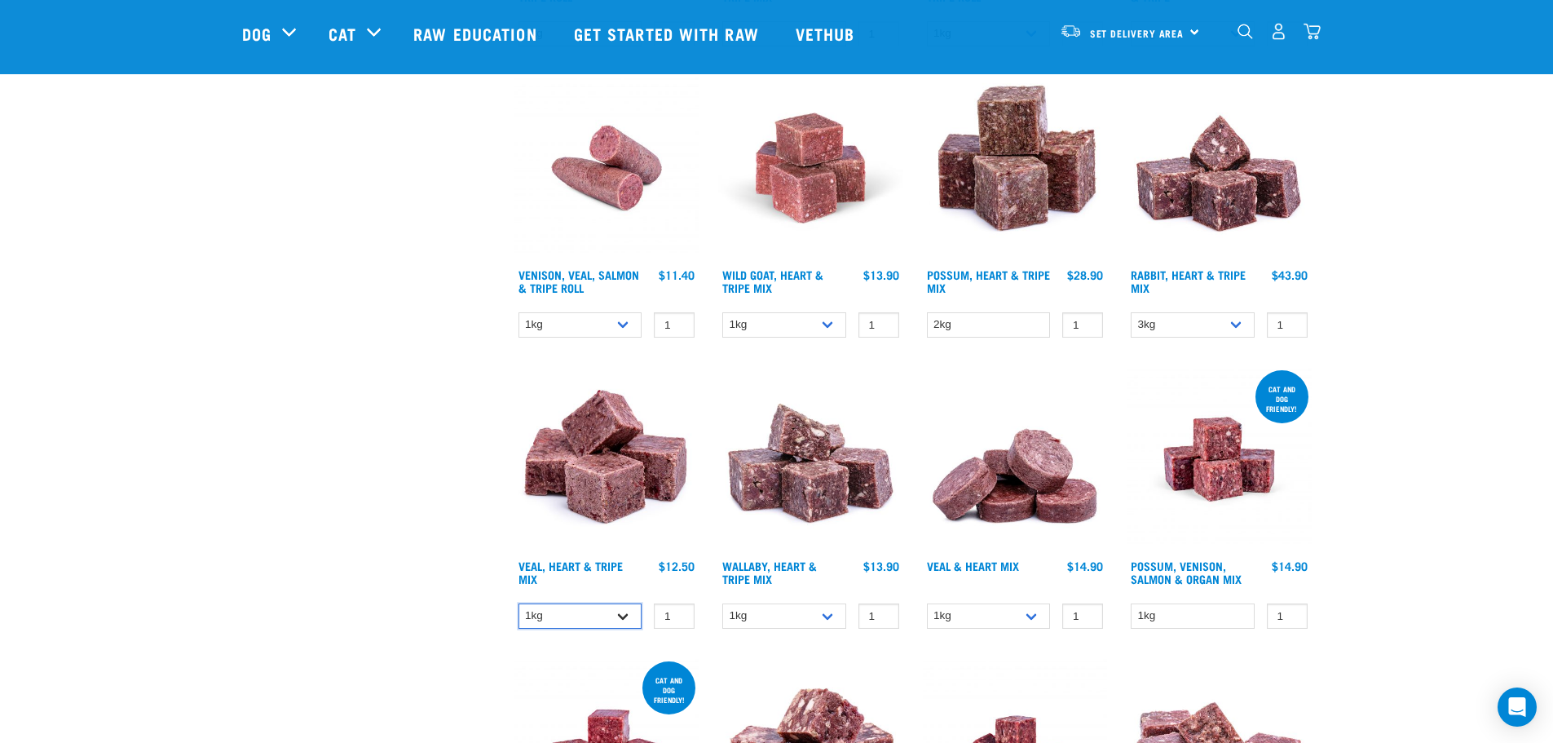 The width and height of the screenshot is (1553, 743). I want to click on div: $11.40, so click(677, 275).